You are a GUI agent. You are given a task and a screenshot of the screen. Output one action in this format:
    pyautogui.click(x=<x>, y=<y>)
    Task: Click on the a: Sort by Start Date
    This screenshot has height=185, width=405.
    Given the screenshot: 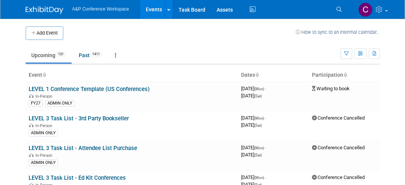 What is the action you would take?
    pyautogui.click(x=257, y=75)
    